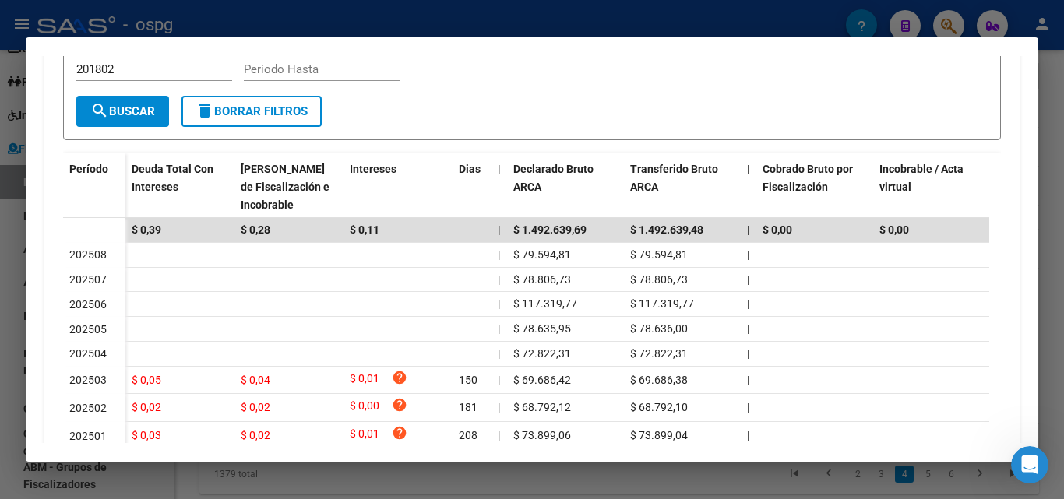  What do you see at coordinates (659, 329) in the screenshot?
I see `span: $ 78.636,00` at bounding box center [659, 329].